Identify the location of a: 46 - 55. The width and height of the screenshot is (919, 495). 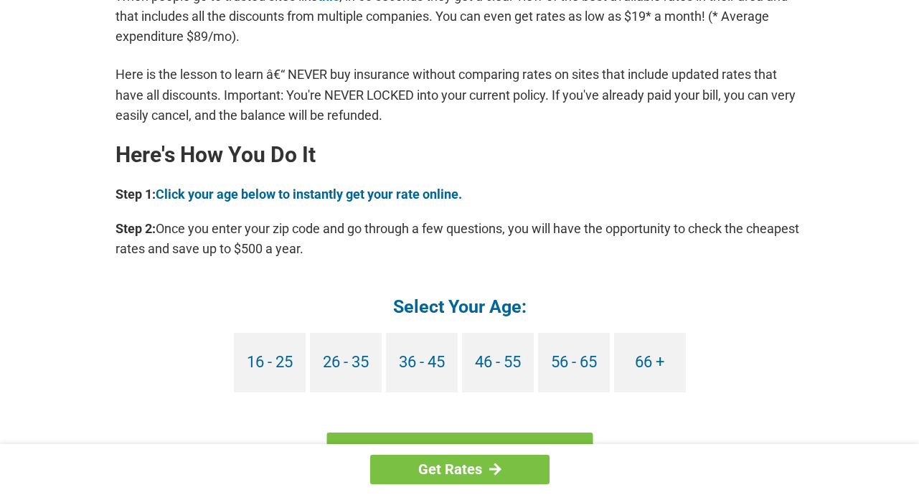
(498, 362).